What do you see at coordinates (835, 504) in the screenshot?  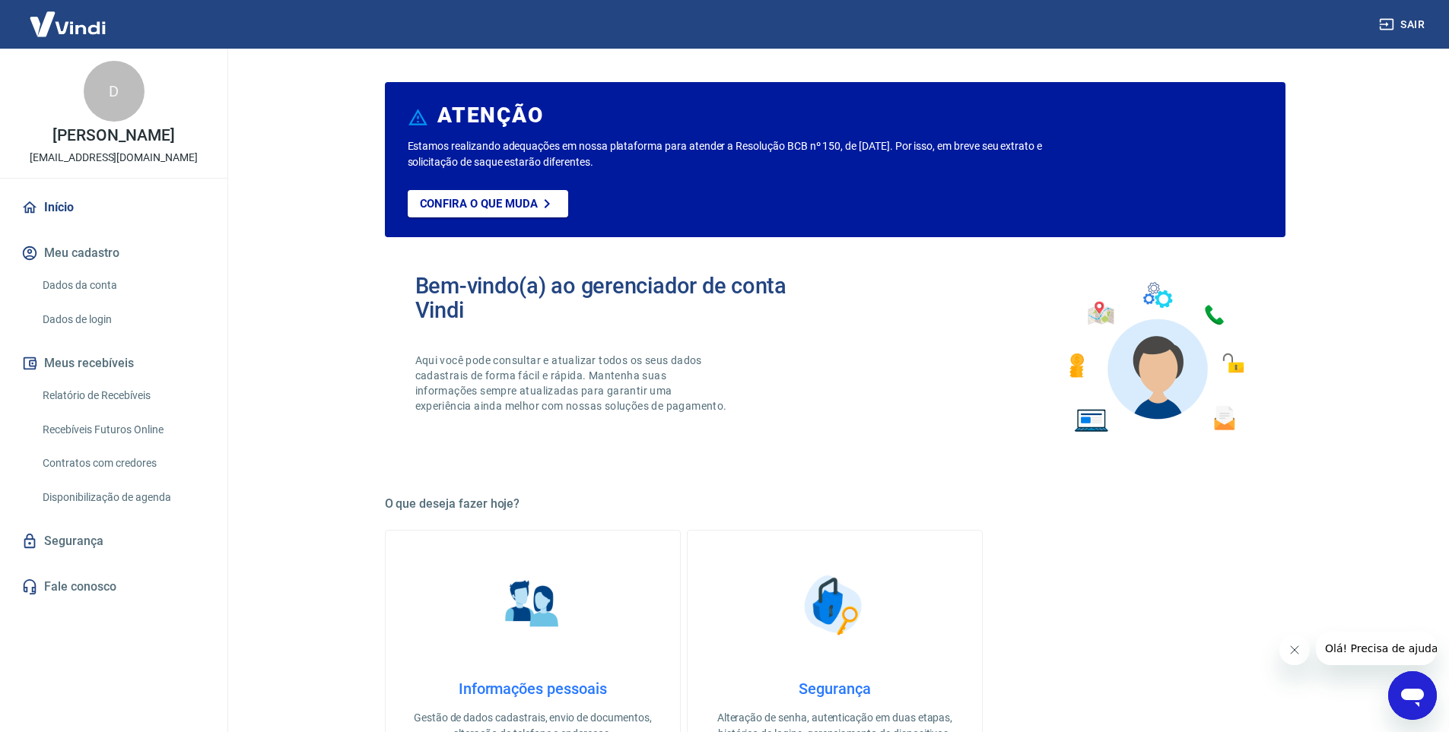 I see `h5: O que deseja fazer hoje?` at bounding box center [835, 504].